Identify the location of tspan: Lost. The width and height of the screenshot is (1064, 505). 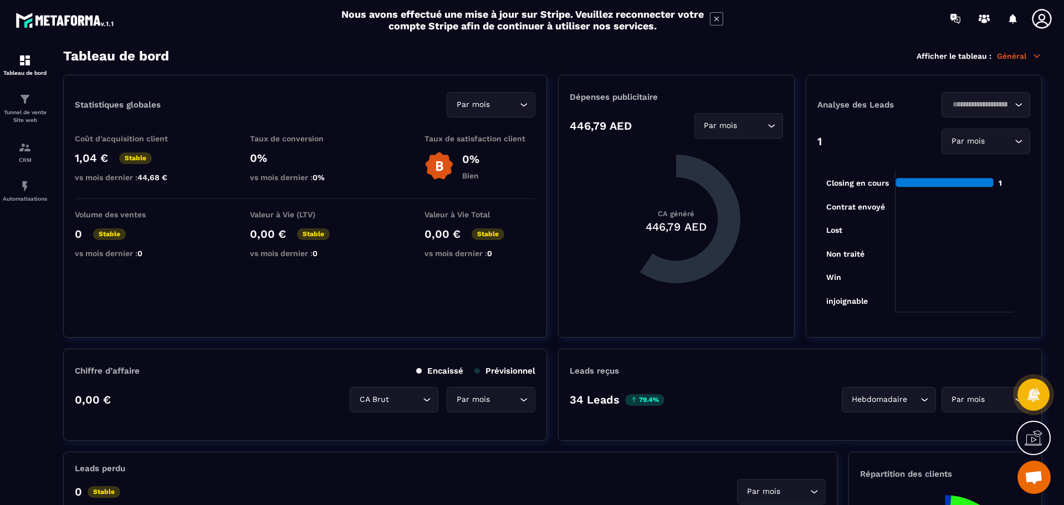
(834, 230).